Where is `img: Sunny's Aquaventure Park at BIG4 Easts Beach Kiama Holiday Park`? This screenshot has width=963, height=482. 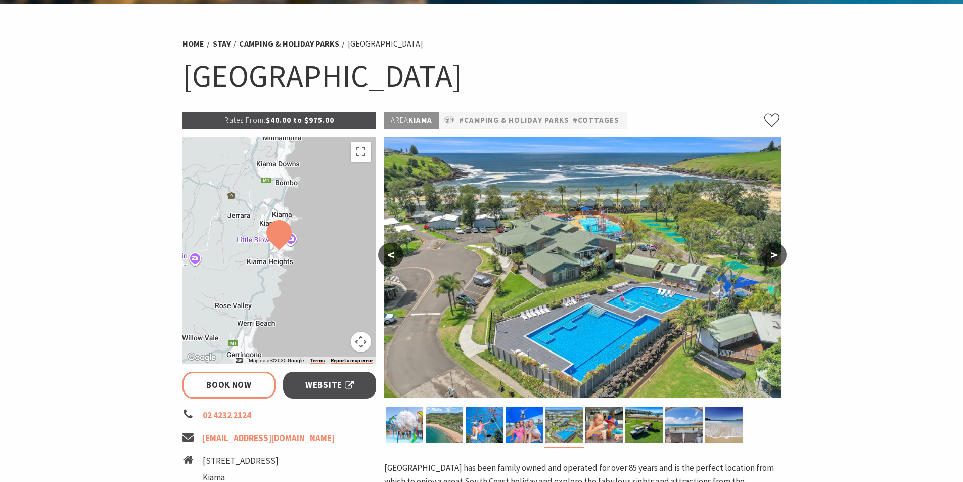
img: Sunny's Aquaventure Park at BIG4 Easts Beach Kiama Holiday Park is located at coordinates (404, 424).